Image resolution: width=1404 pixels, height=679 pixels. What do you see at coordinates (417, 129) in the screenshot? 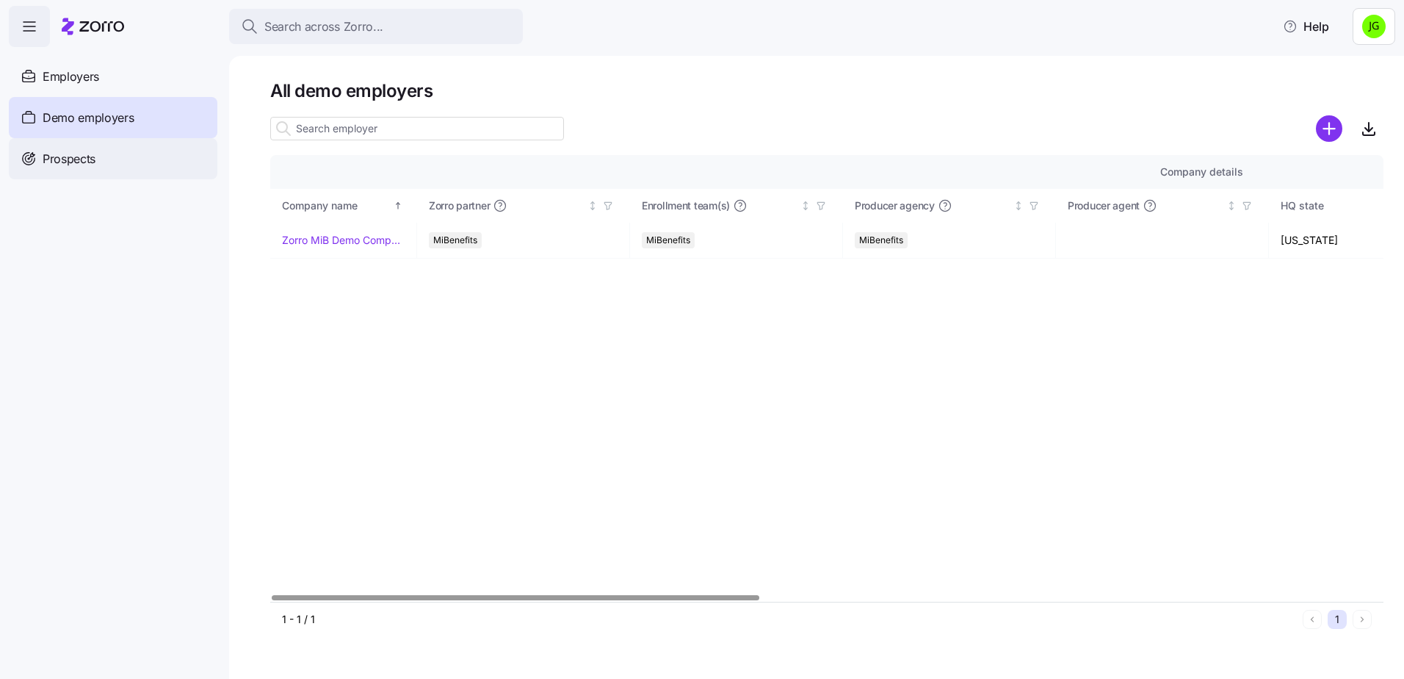
I see `input: Search employer` at bounding box center [417, 129].